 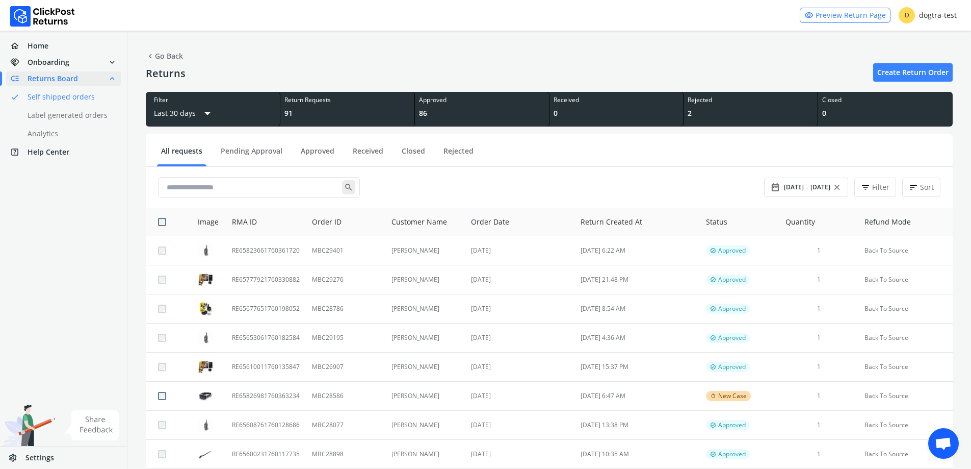 What do you see at coordinates (914, 187) in the screenshot?
I see `span: sort` at bounding box center [914, 187].